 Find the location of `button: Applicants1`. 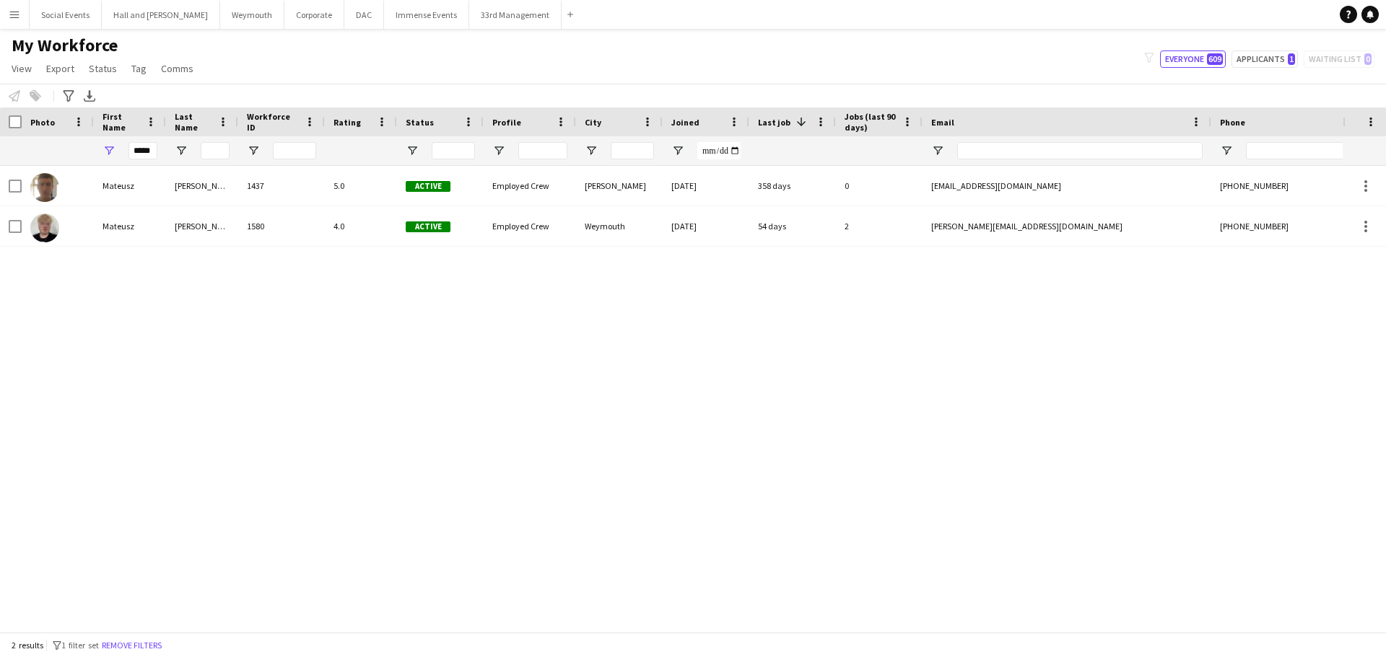

button: Applicants1 is located at coordinates (1264, 59).